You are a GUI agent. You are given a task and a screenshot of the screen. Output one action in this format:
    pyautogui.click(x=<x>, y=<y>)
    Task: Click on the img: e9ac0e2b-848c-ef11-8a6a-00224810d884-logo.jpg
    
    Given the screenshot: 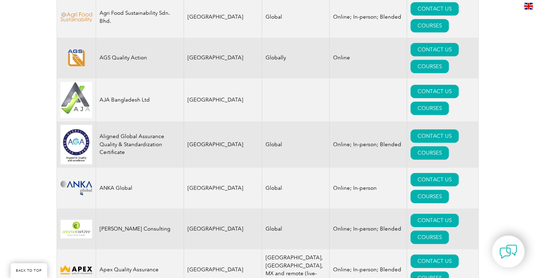 What is the action you would take?
    pyautogui.click(x=76, y=100)
    